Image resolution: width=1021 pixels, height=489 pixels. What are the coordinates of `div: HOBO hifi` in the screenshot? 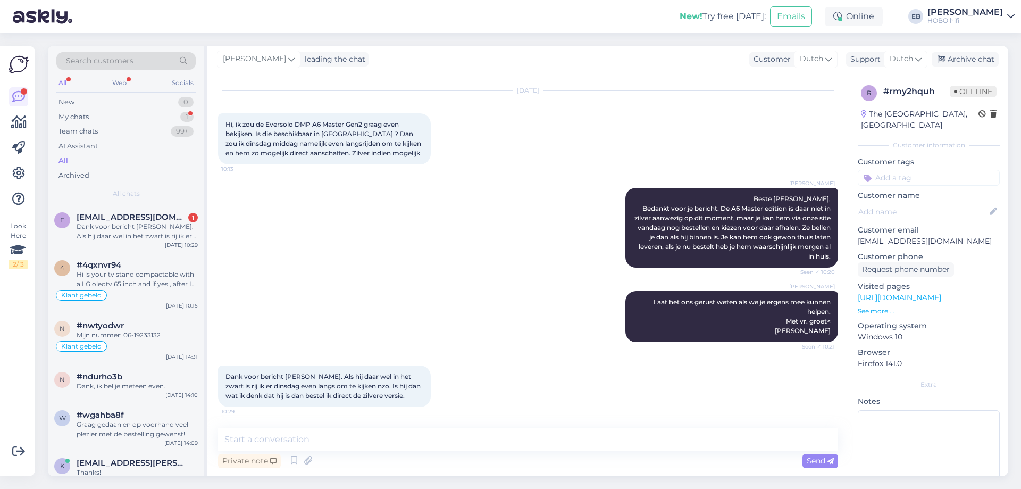 It's located at (965, 21).